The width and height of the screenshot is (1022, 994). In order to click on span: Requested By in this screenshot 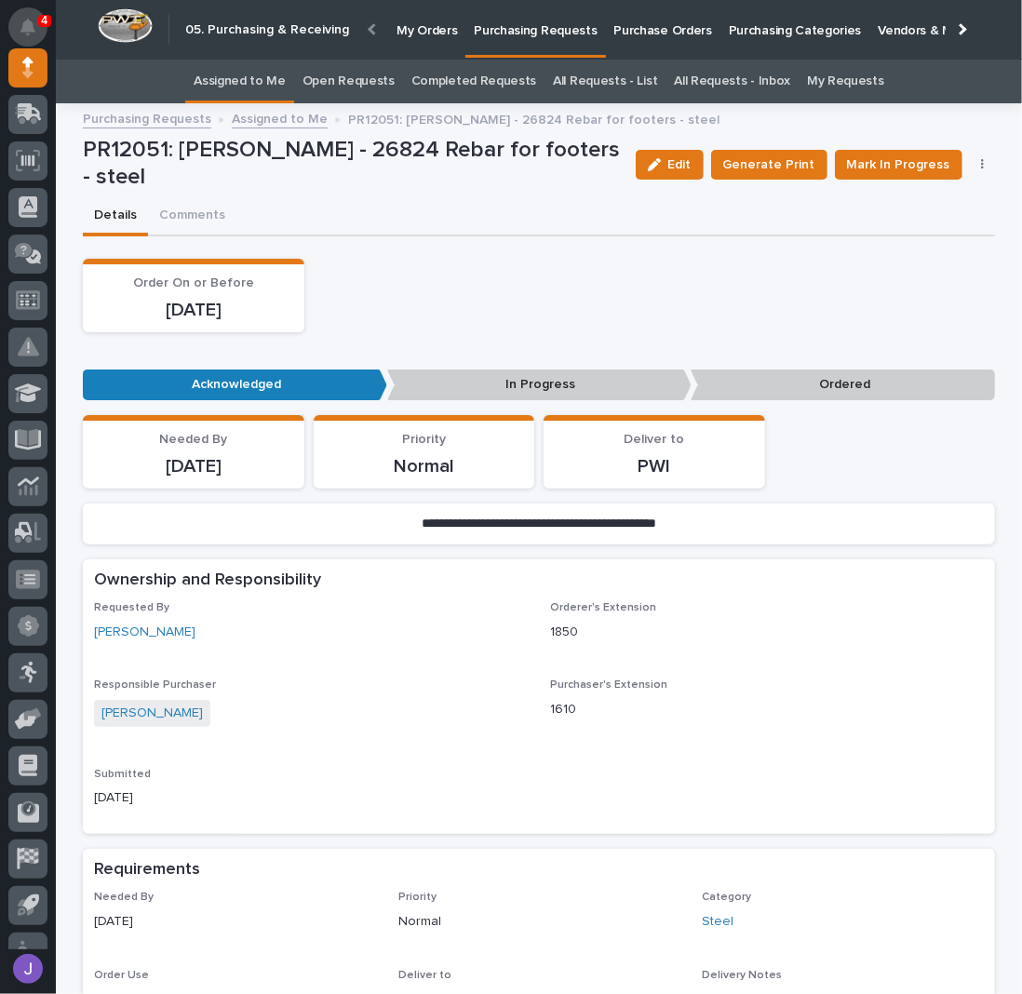, I will do `click(131, 608)`.